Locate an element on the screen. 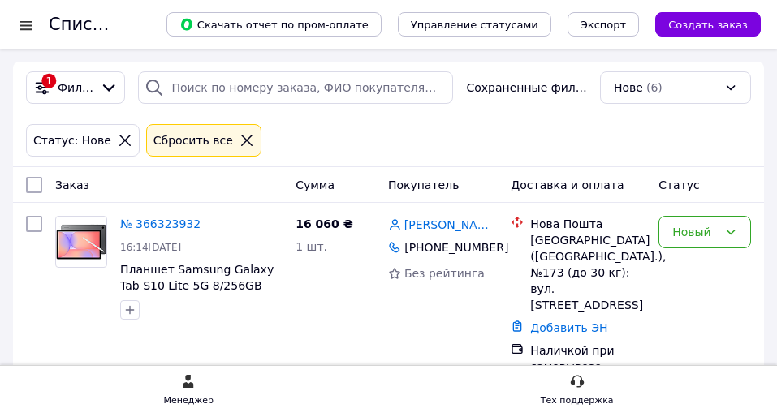 The image size is (777, 417). button: Скачать отчет по пром-оплате is located at coordinates (273, 24).